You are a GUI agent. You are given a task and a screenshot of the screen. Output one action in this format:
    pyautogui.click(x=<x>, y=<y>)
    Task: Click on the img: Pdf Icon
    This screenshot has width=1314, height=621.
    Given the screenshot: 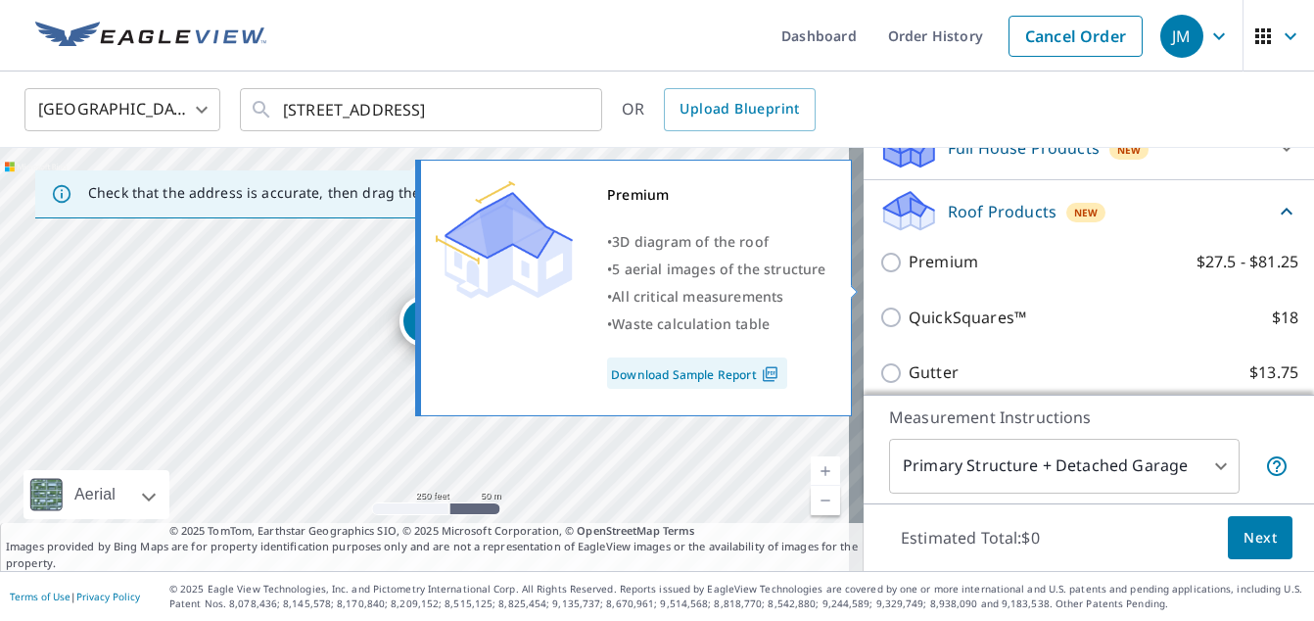 What is the action you would take?
    pyautogui.click(x=770, y=374)
    